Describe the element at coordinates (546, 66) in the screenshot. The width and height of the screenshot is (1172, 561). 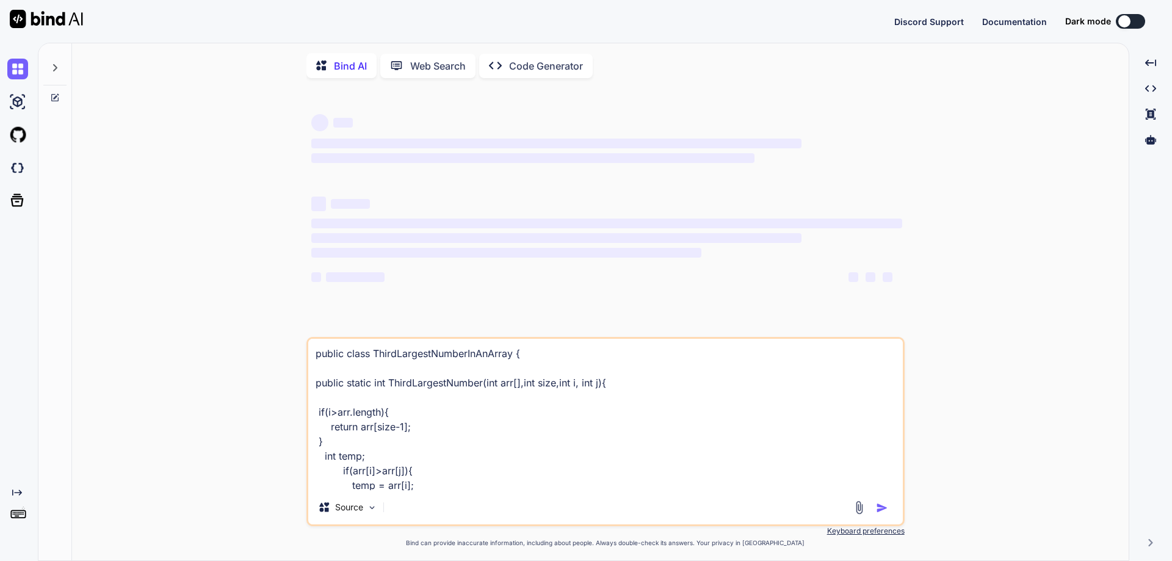
I see `p: Code Generator` at that location.